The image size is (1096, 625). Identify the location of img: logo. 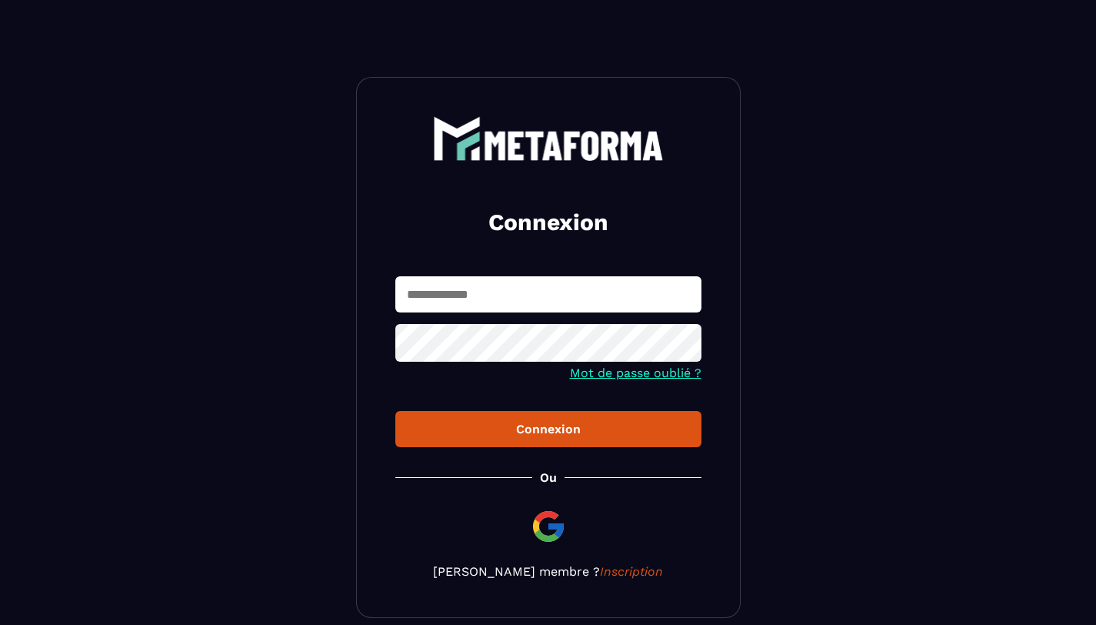
(549, 138).